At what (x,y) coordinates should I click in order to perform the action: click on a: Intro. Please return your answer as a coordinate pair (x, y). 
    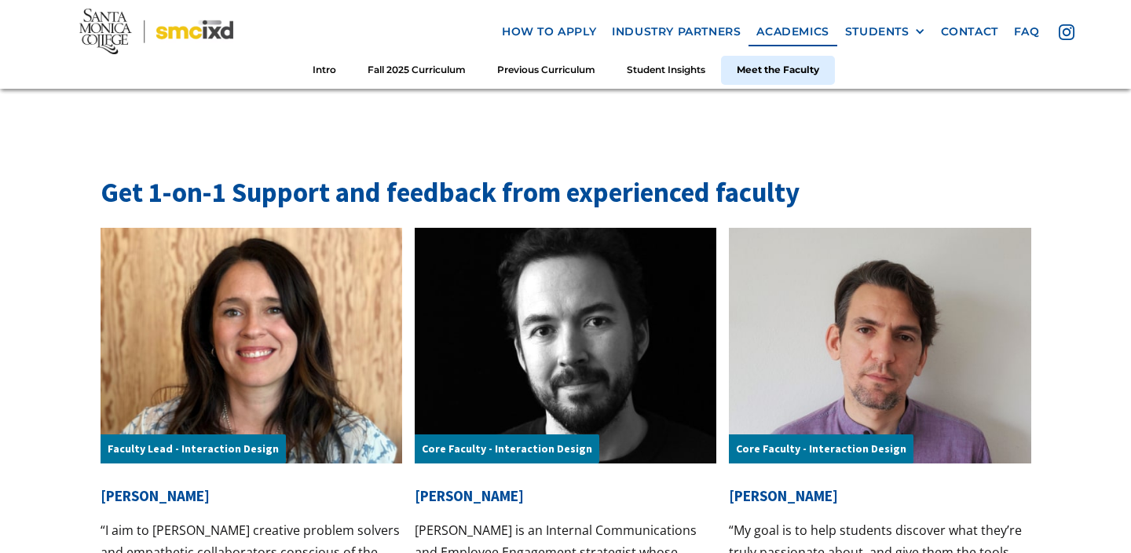
    Looking at the image, I should click on (324, 70).